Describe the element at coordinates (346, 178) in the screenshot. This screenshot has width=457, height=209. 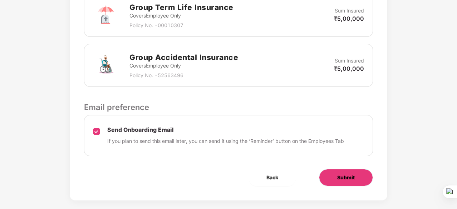
I see `button: Submit` at that location.